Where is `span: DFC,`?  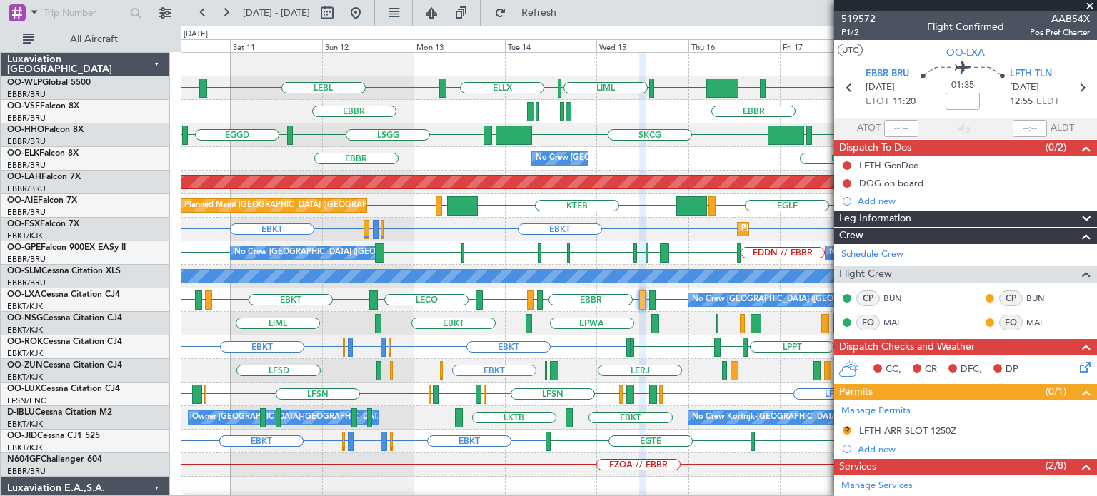
span: DFC, is located at coordinates (971, 370).